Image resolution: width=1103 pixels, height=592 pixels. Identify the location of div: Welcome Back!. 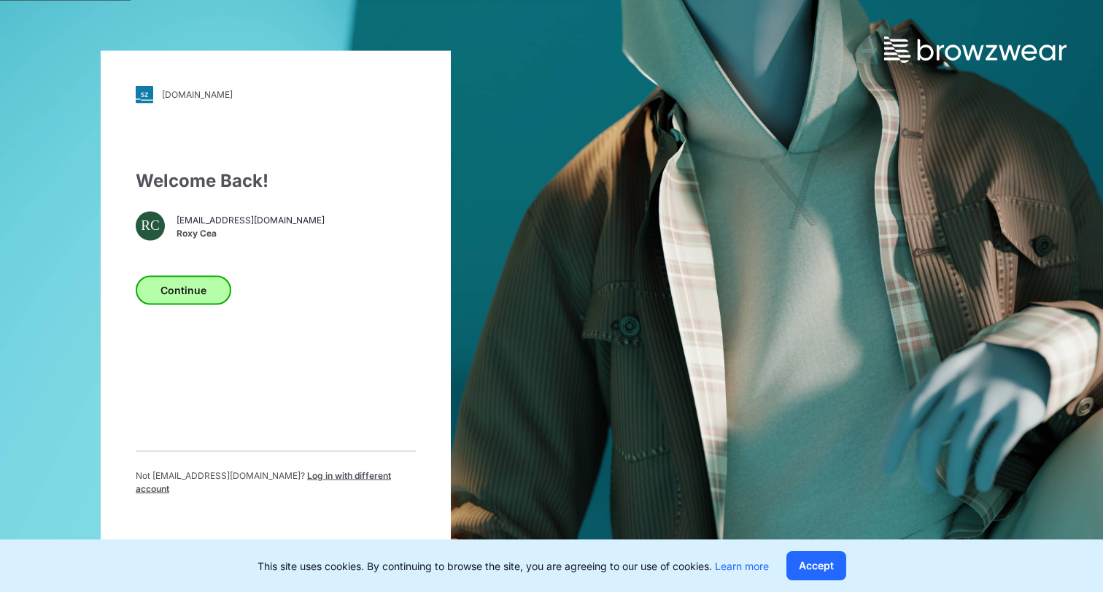
(276, 180).